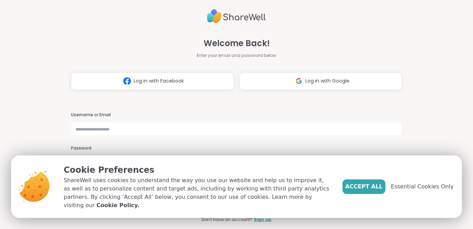 This screenshot has height=229, width=473. I want to click on span: Enter your email and password below, so click(237, 55).